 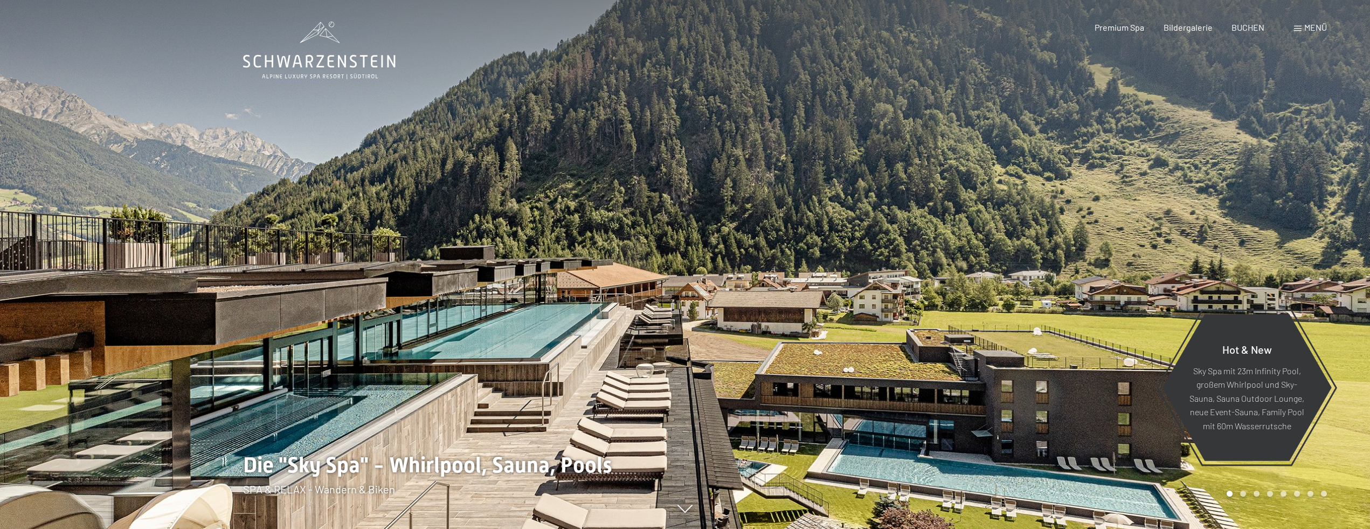 I want to click on span: BUCHEN, so click(x=1248, y=27).